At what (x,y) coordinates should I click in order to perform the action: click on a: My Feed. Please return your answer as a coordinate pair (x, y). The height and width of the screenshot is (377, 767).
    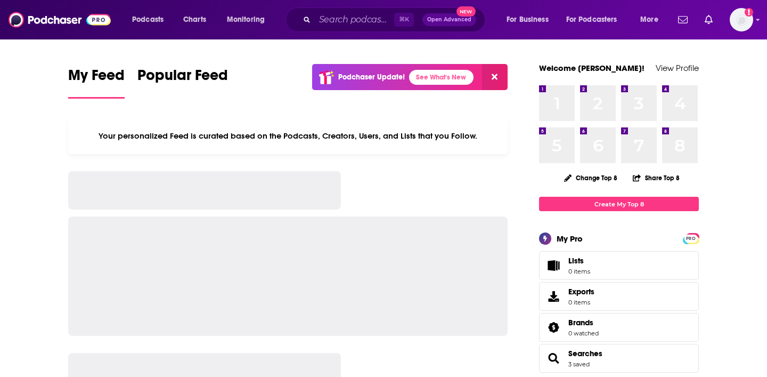
    Looking at the image, I should click on (96, 82).